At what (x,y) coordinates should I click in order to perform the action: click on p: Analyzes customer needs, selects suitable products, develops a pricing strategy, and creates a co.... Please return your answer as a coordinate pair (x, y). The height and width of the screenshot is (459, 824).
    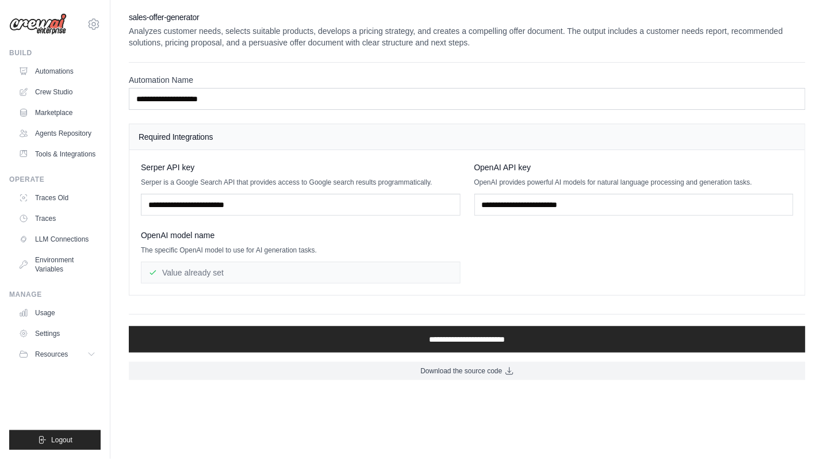
    Looking at the image, I should click on (467, 37).